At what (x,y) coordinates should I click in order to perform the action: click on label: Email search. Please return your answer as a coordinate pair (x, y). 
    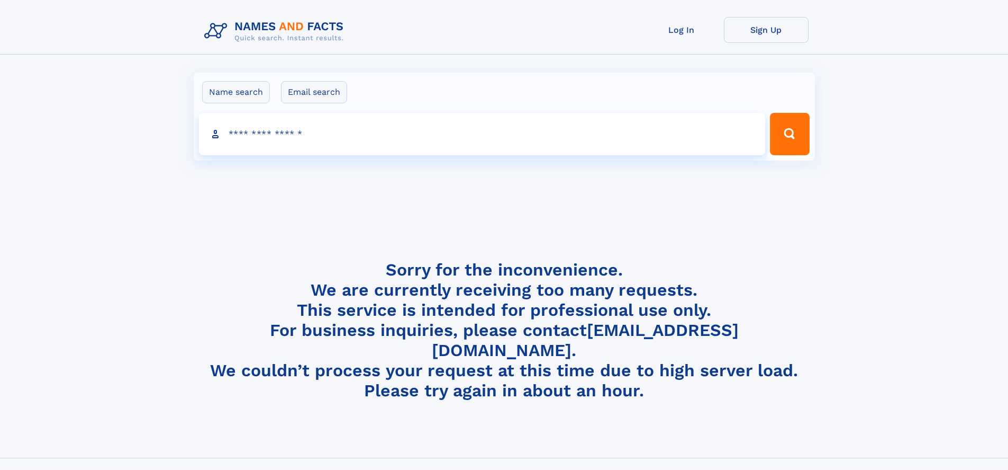
    Looking at the image, I should click on (314, 92).